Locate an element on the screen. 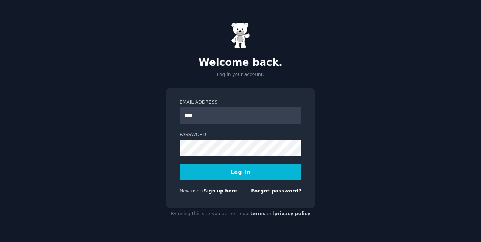  div: By using this site you agree to our and is located at coordinates (241, 214).